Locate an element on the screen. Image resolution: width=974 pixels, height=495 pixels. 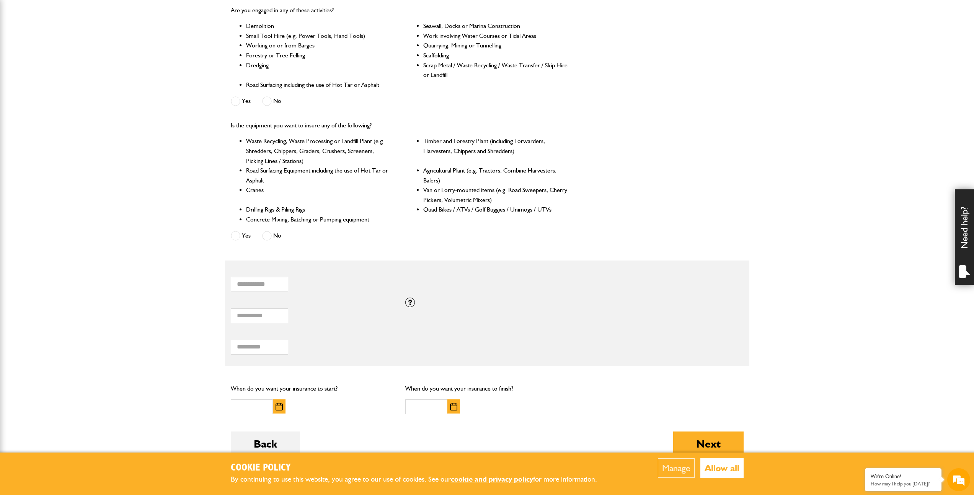
li: Dredging is located at coordinates (318, 70).